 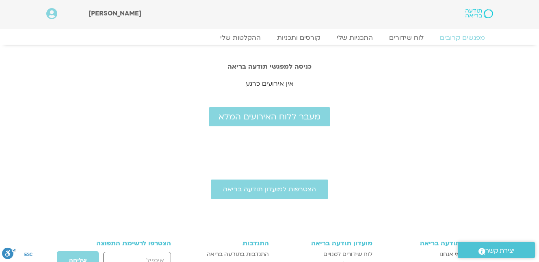 I want to click on span: הצטרפות למועדון תודעה בריאה, so click(x=269, y=189).